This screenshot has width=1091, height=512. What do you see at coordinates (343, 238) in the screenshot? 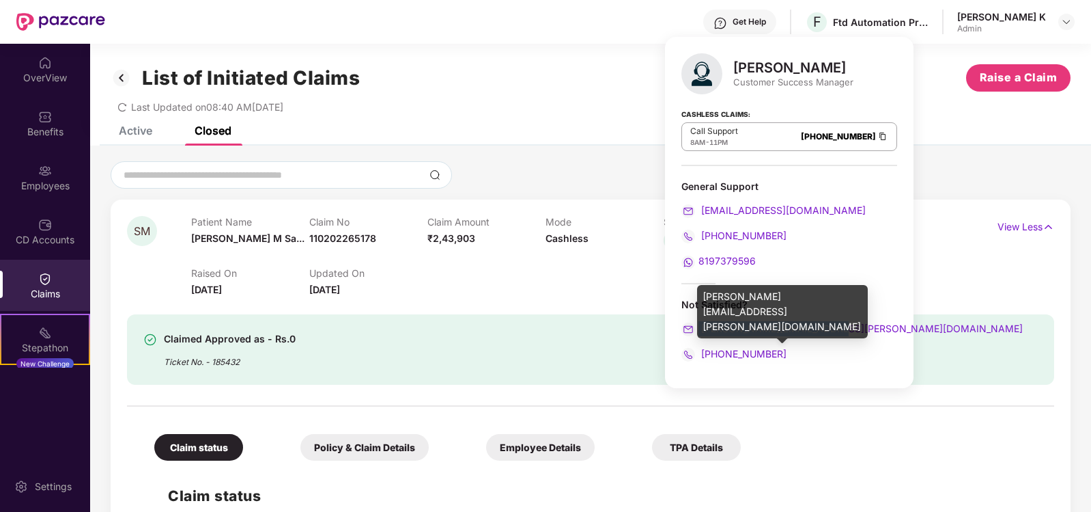
I see `span: 110202265178` at bounding box center [343, 238].